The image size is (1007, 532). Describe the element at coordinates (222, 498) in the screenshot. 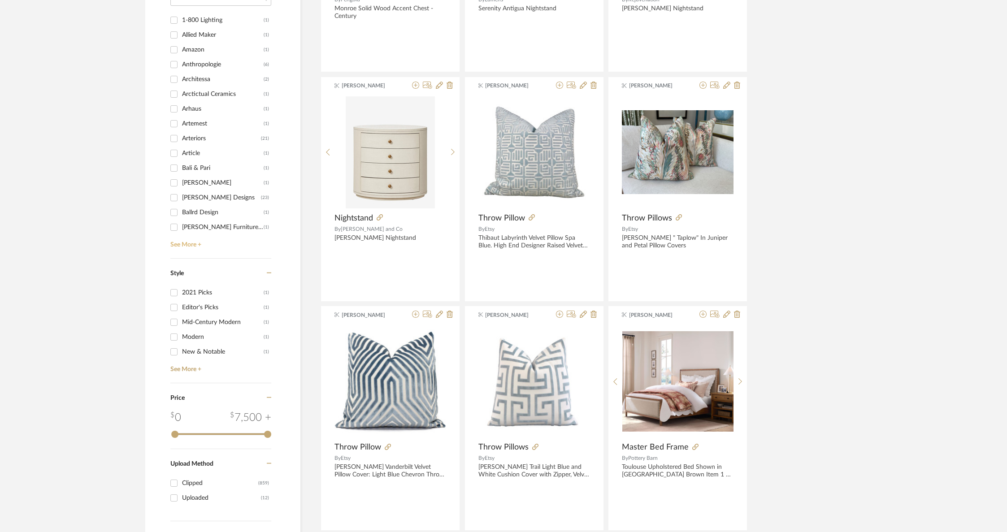

I see `div: Uploaded` at that location.